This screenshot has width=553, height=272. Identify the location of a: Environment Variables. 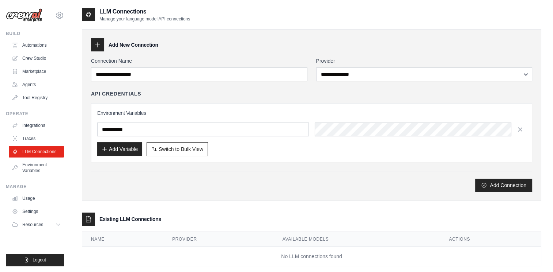
(36, 168).